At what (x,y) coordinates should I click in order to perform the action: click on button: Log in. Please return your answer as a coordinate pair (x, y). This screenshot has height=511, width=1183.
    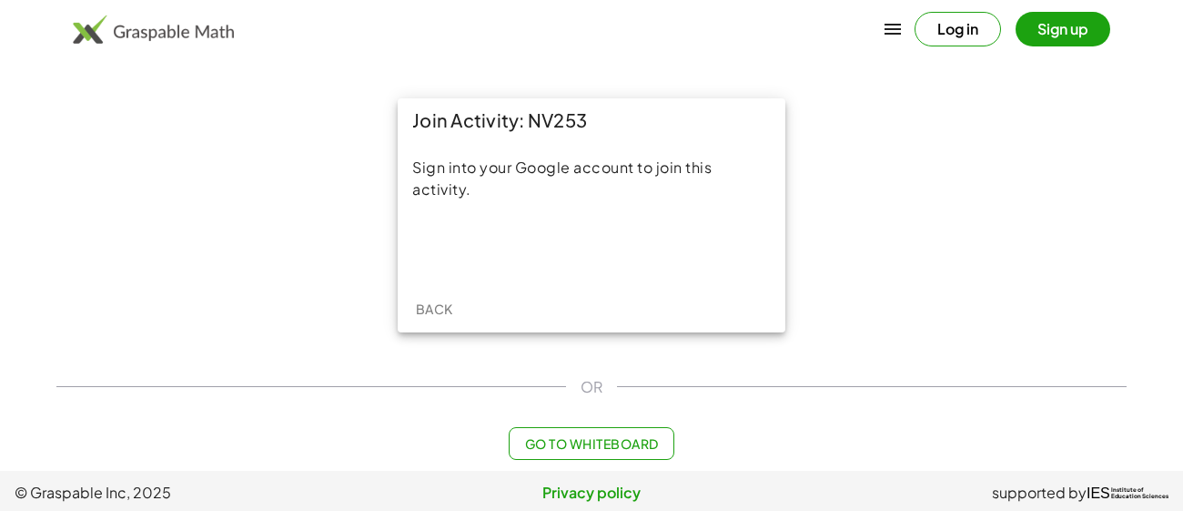
    Looking at the image, I should click on (958, 29).